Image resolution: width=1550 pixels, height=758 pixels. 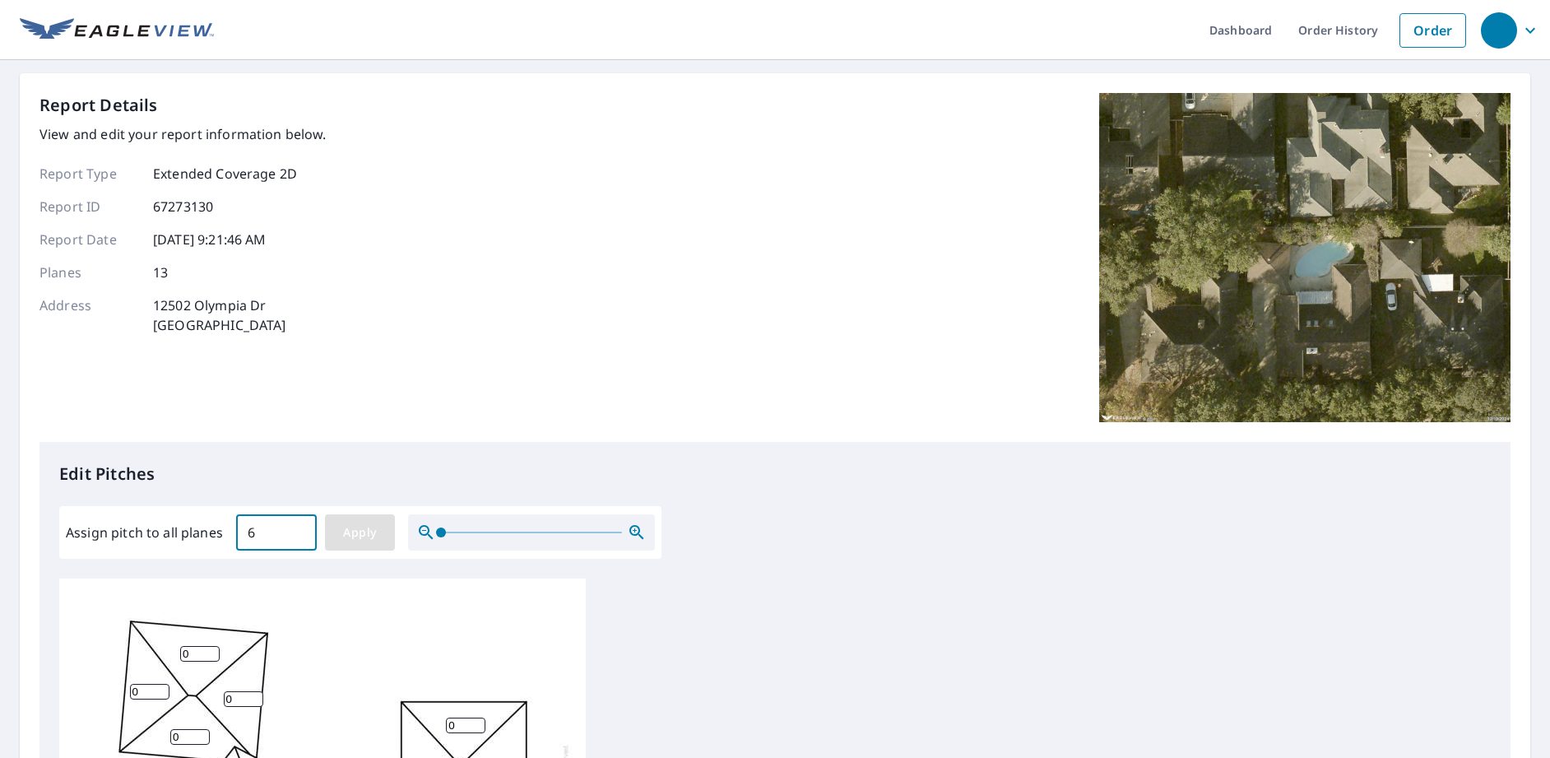 What do you see at coordinates (89, 239) in the screenshot?
I see `p: Report Date` at bounding box center [89, 239].